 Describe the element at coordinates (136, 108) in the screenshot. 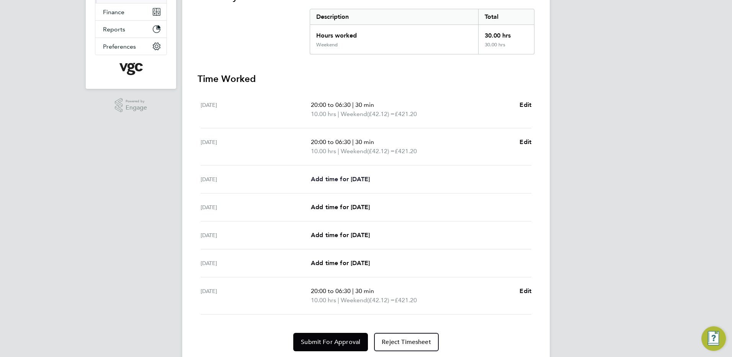

I see `span: Engage` at that location.